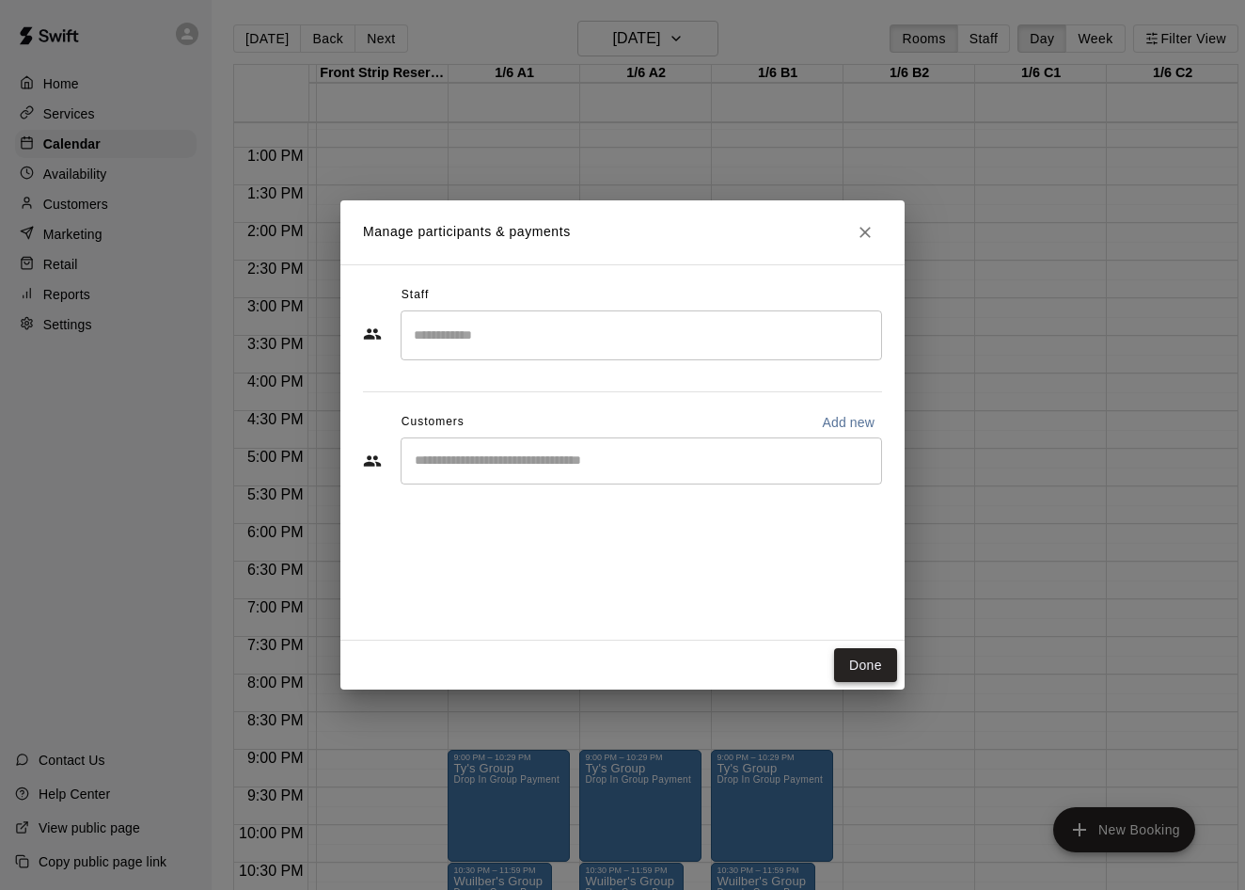  Describe the element at coordinates (865, 232) in the screenshot. I see `button: Close` at that location.